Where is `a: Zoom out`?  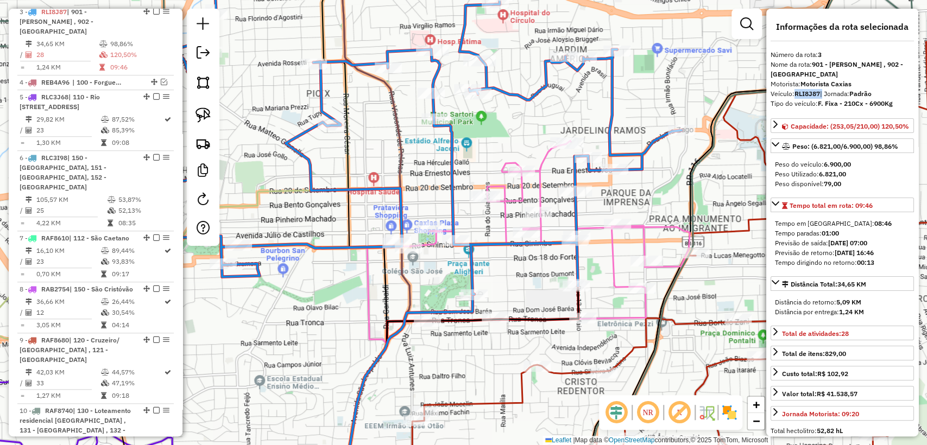 a: Zoom out is located at coordinates (756, 421).